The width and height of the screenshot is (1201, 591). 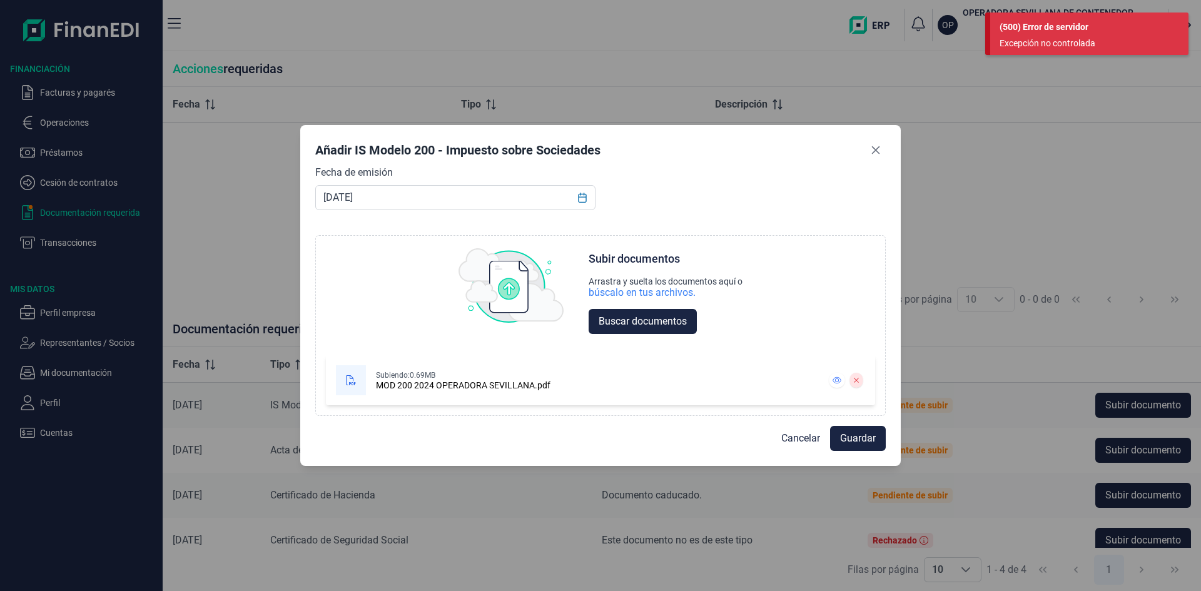 What do you see at coordinates (1084, 43) in the screenshot?
I see `div: Excepción no controlada` at bounding box center [1084, 43].